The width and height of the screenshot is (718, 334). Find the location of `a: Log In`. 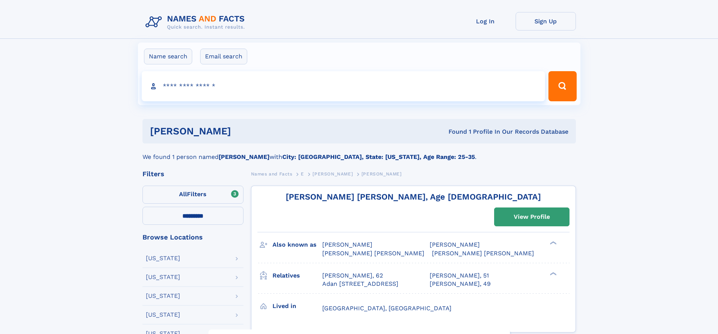

a: Log In is located at coordinates (486, 21).